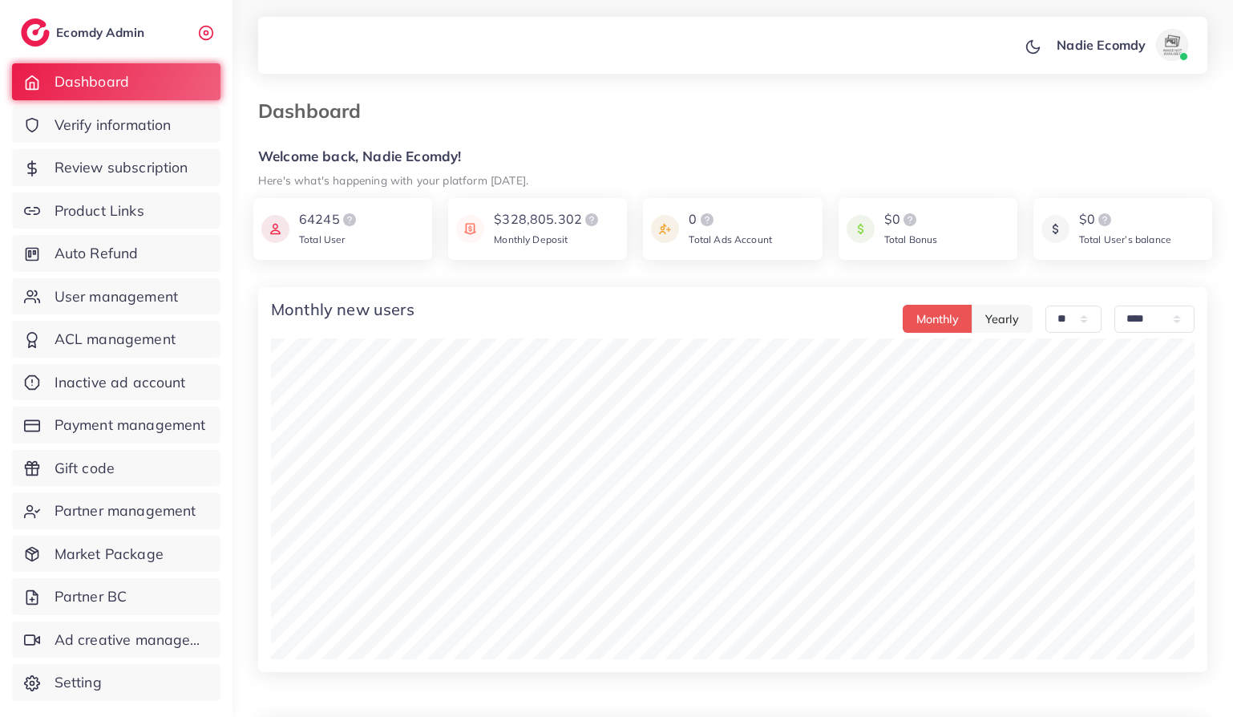 This screenshot has height=717, width=1233. Describe the element at coordinates (116, 211) in the screenshot. I see `a: Product Links` at that location.